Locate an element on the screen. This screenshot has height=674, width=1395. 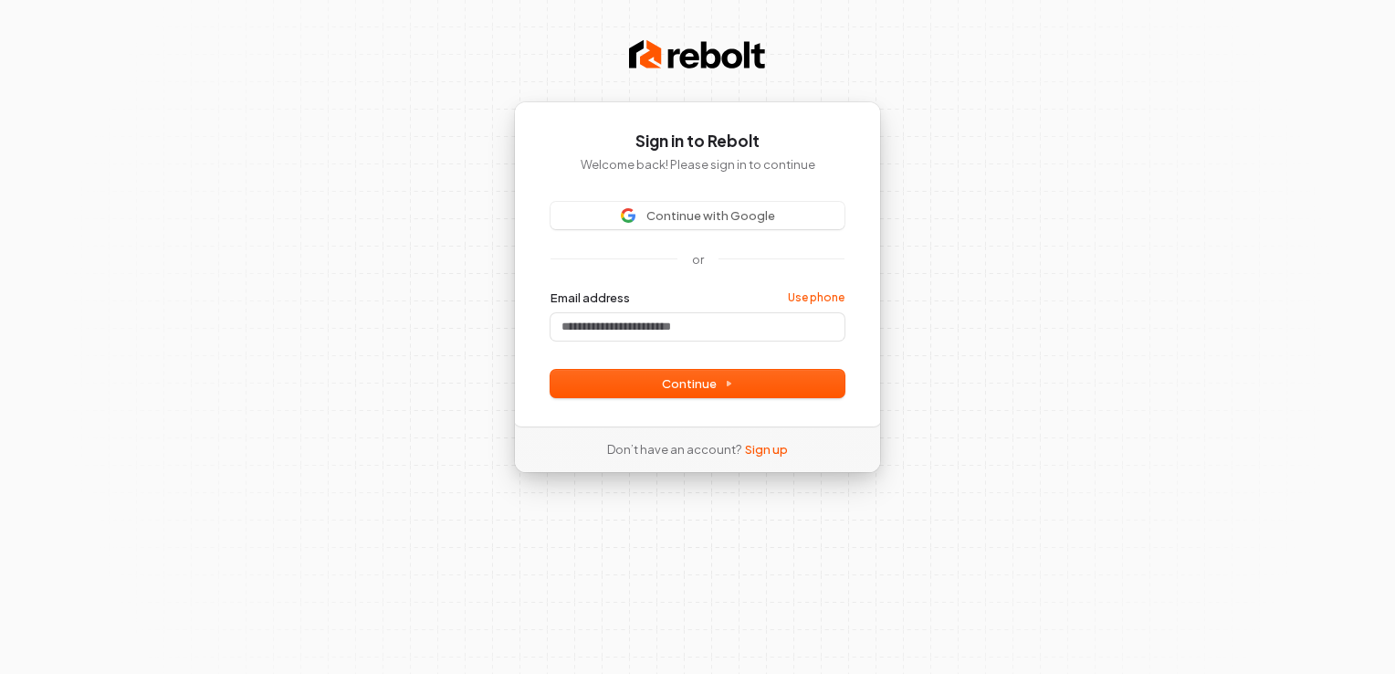
span: Don’t have an account? is located at coordinates (674, 449).